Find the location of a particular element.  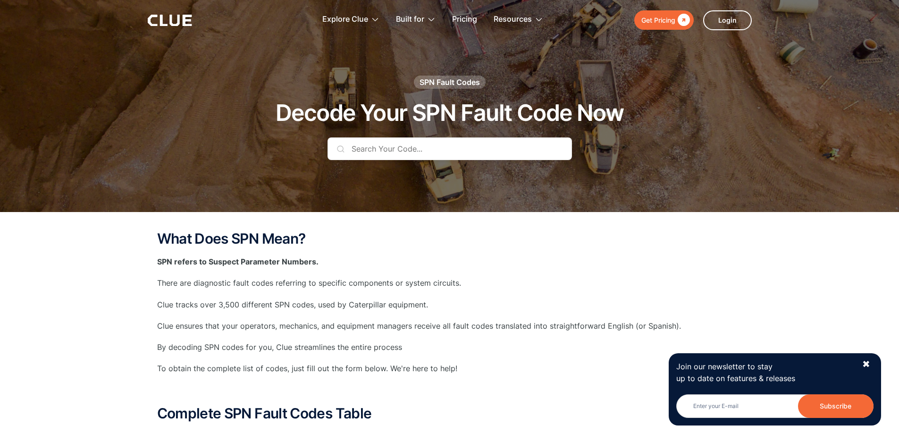

div: Resources is located at coordinates (513, 19).